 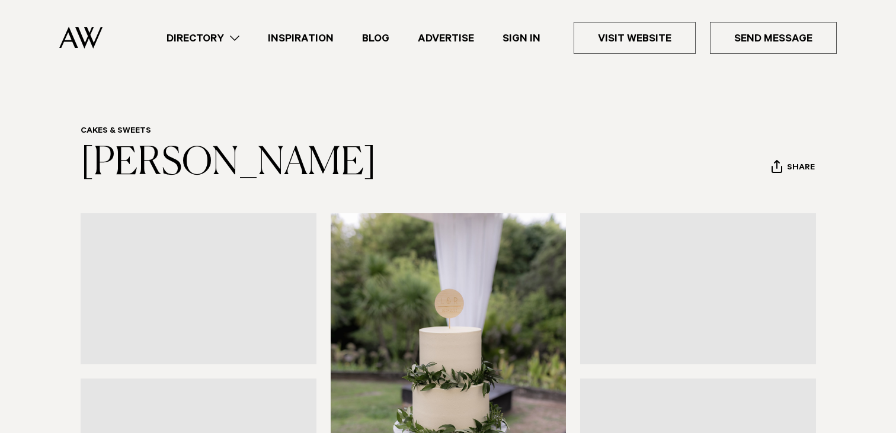 I want to click on a: Send Message, so click(x=773, y=38).